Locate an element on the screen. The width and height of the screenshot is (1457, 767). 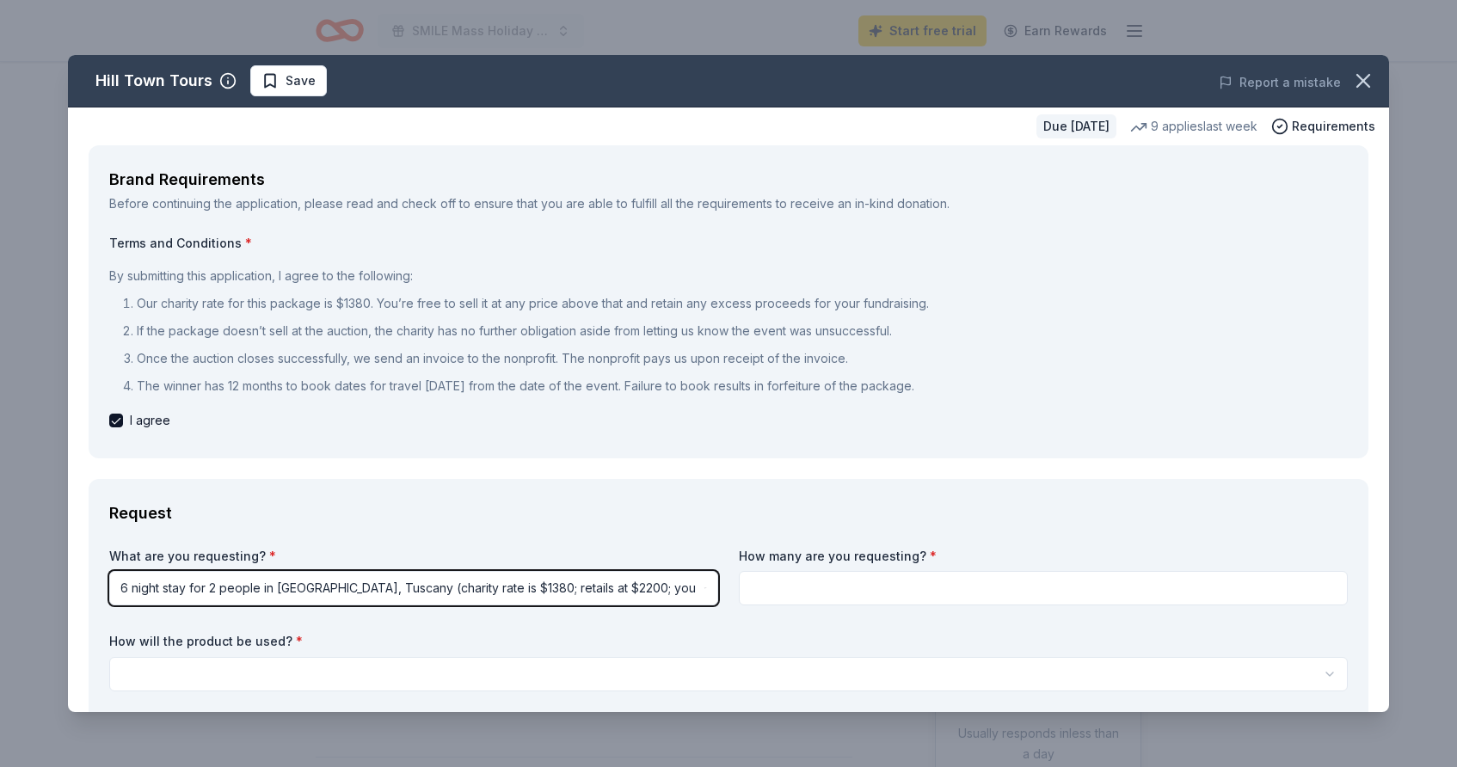
p: By submitting this application, I agree to the following: is located at coordinates (728, 276).